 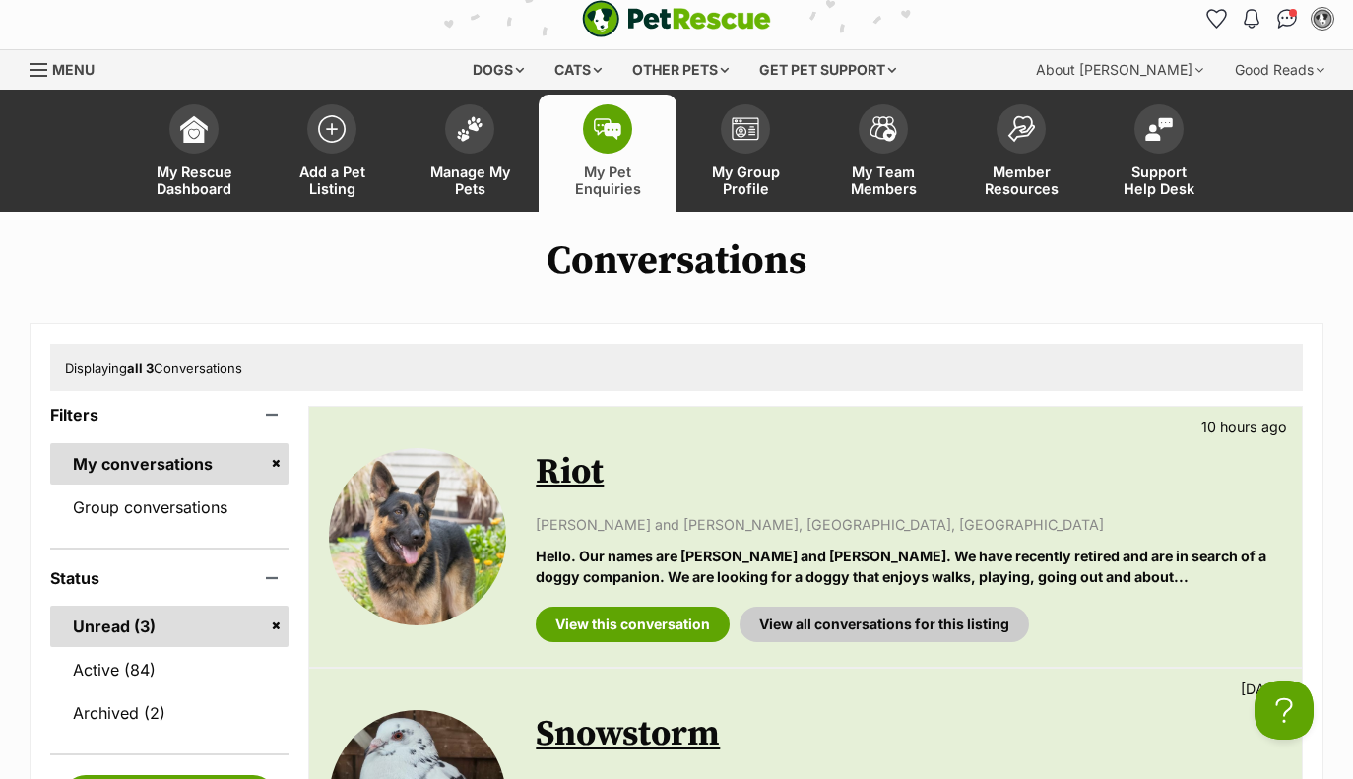 What do you see at coordinates (73, 69) in the screenshot?
I see `span: Menu` at bounding box center [73, 69].